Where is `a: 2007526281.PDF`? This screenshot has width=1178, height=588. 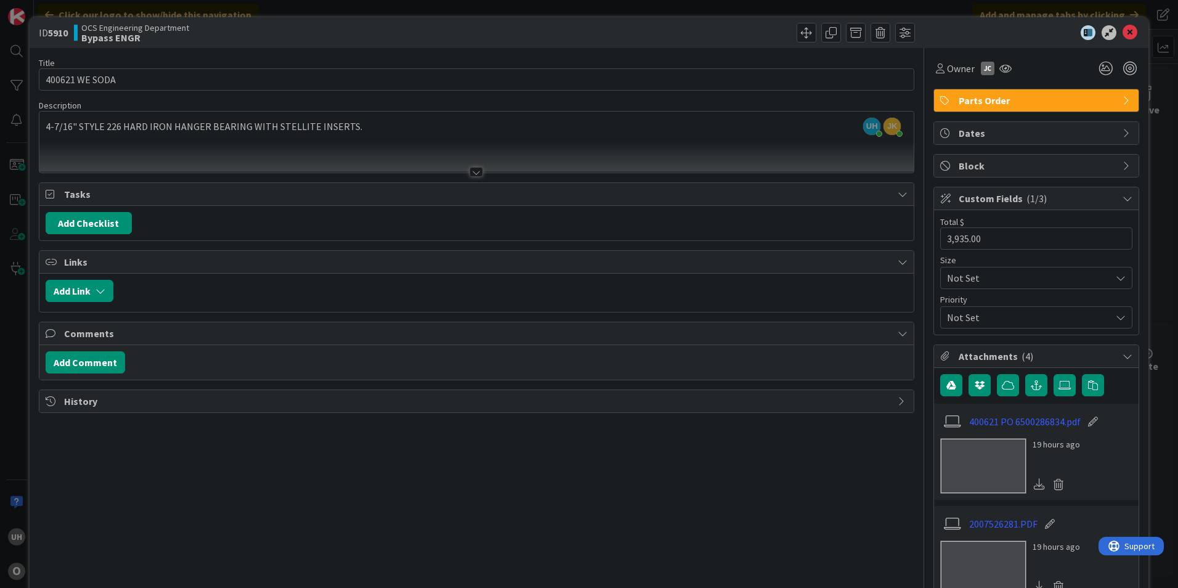 a: 2007526281.PDF is located at coordinates (1003, 524).